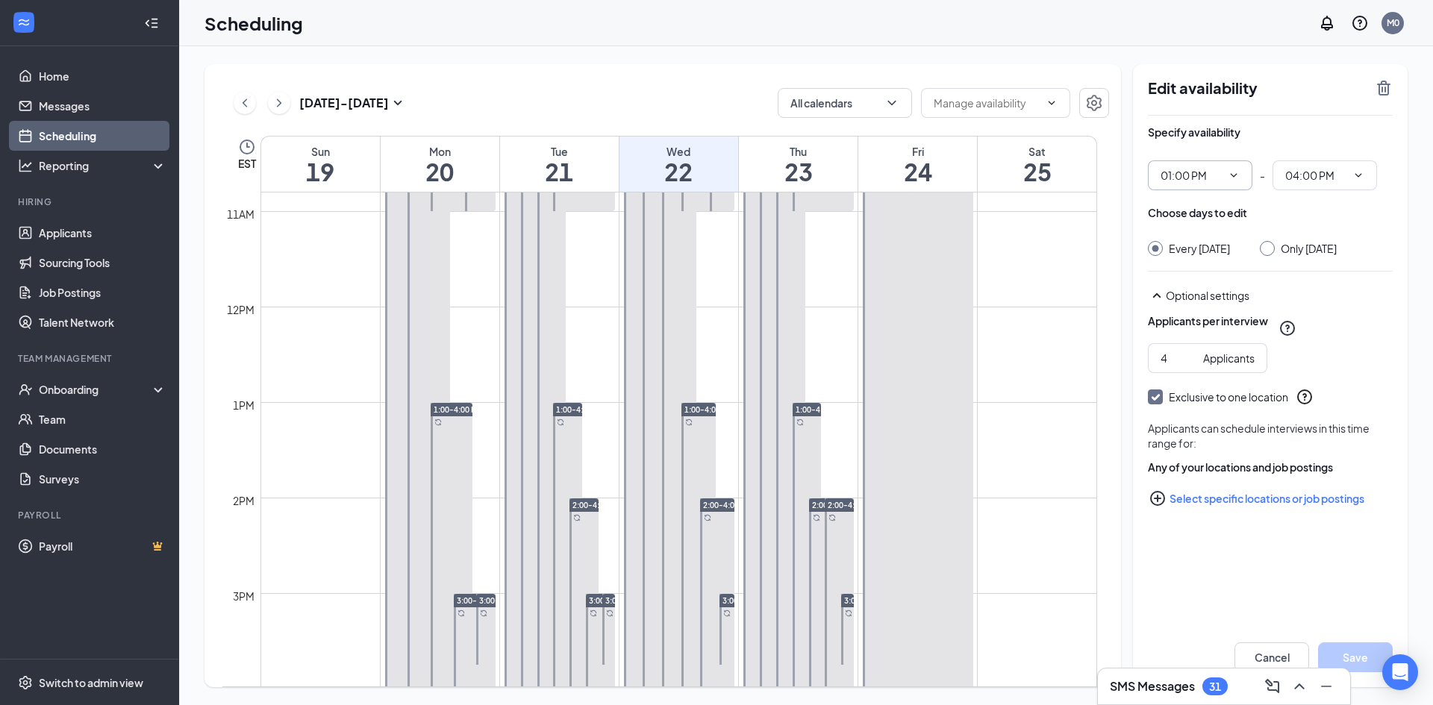  What do you see at coordinates (1229, 358) in the screenshot?
I see `div: Applicants` at bounding box center [1229, 358].